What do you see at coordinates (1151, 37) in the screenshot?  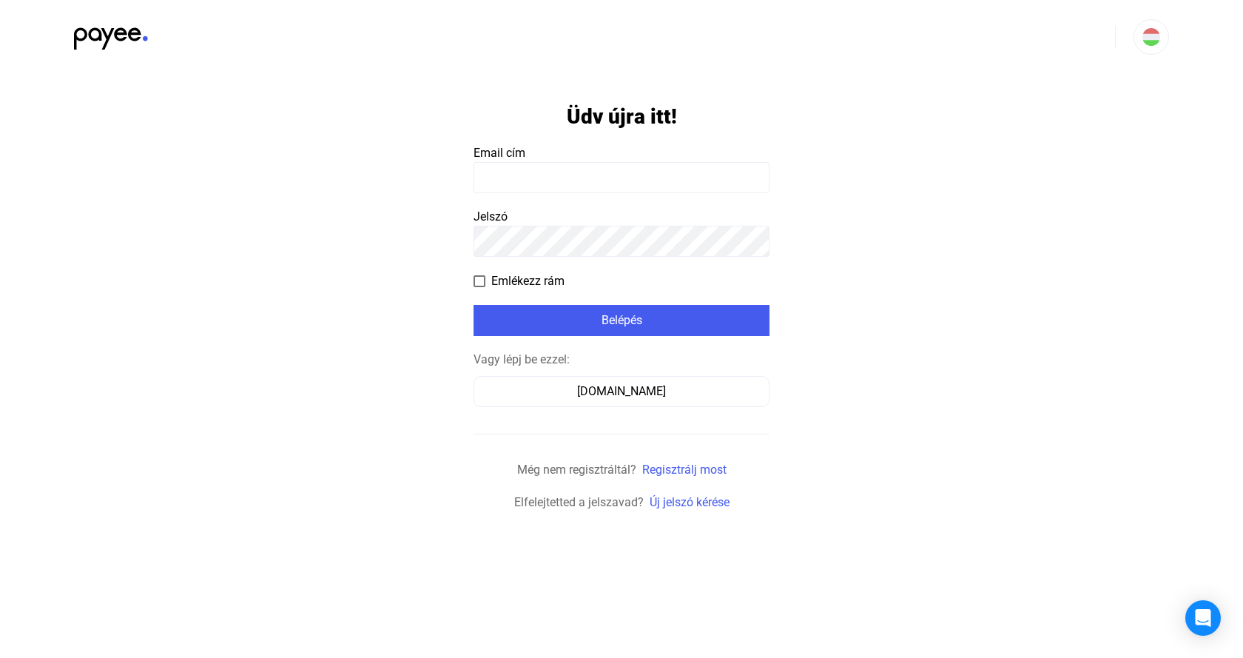 I see `img: HU` at bounding box center [1151, 37].